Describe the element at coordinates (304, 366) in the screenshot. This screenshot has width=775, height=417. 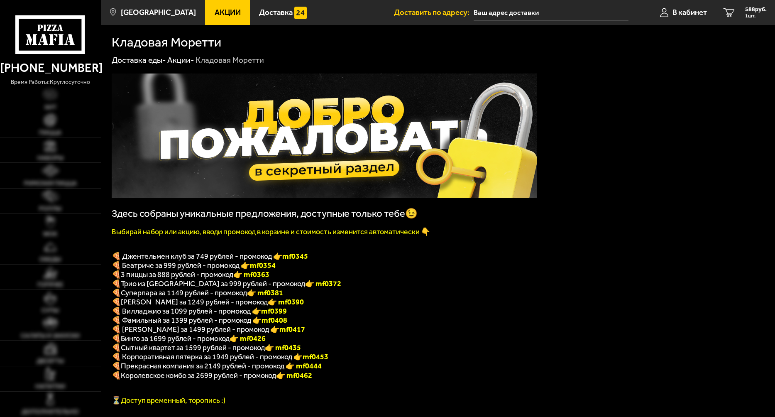
I see `font: 👉 mf0444` at that location.